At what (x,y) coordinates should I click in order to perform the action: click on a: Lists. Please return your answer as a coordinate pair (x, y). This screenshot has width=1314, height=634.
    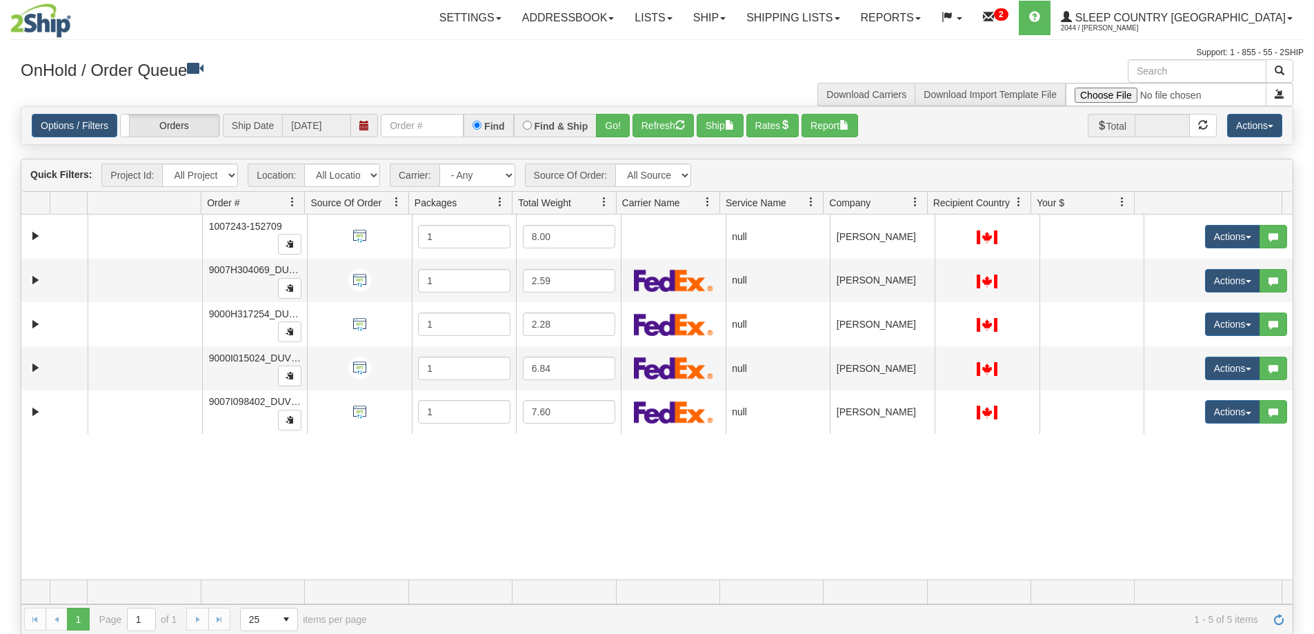
    Looking at the image, I should click on (653, 18).